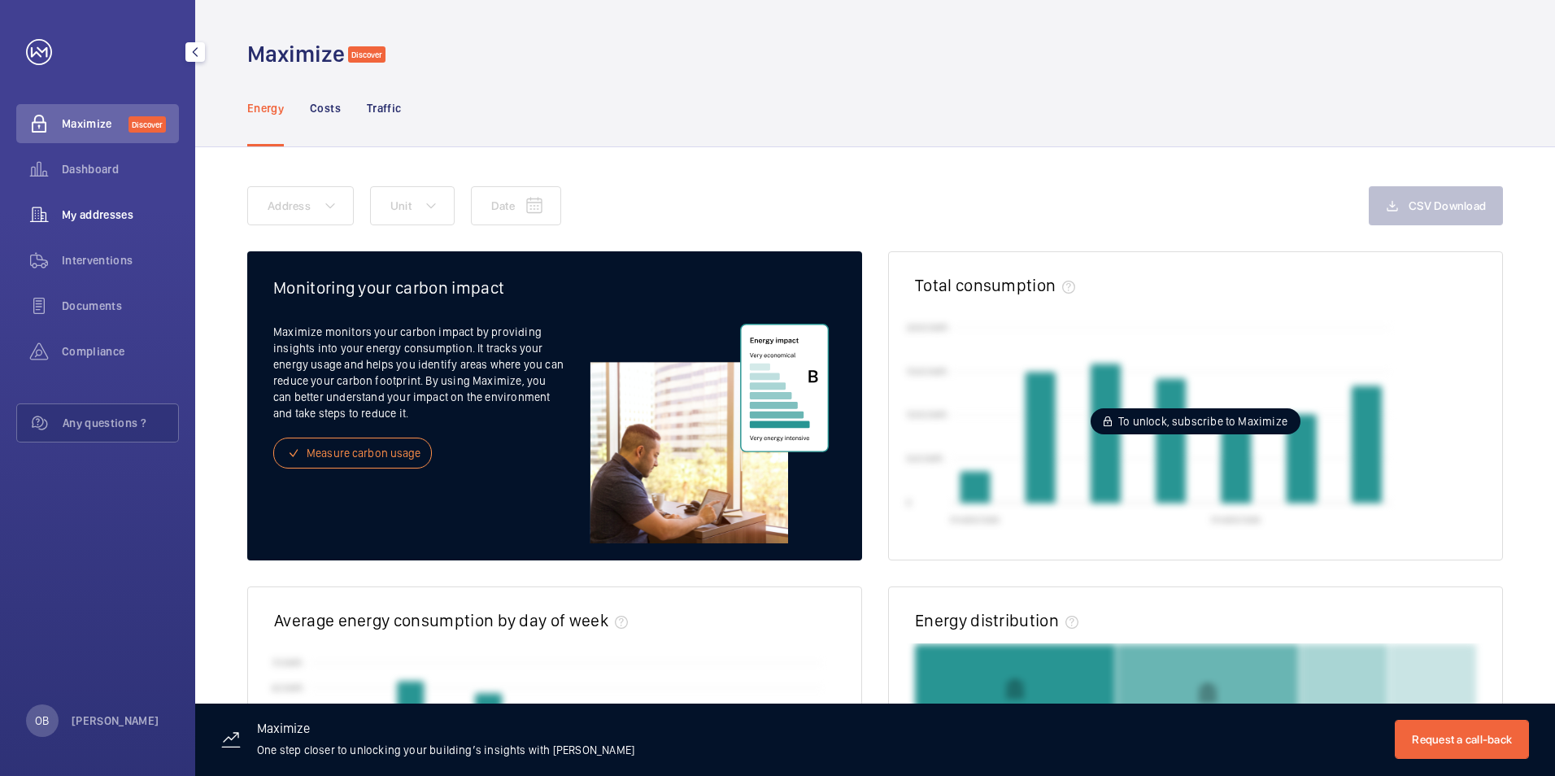 The height and width of the screenshot is (776, 1555). I want to click on span: Address, so click(289, 206).